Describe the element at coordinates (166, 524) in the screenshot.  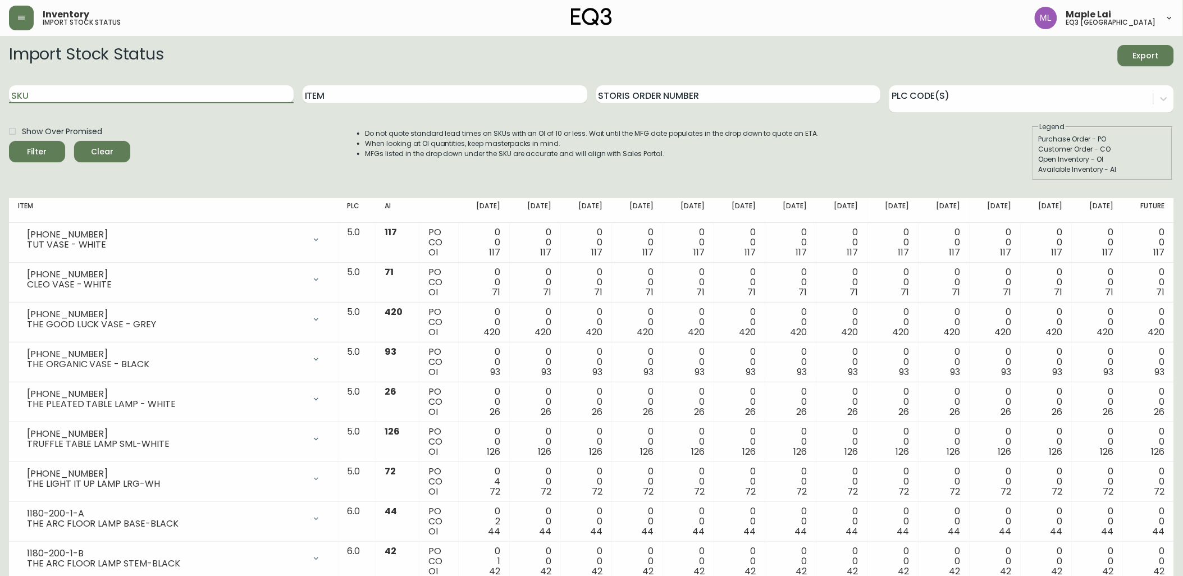
I see `div: THE ARC FLOOR LAMP BASE-BLACK` at that location.